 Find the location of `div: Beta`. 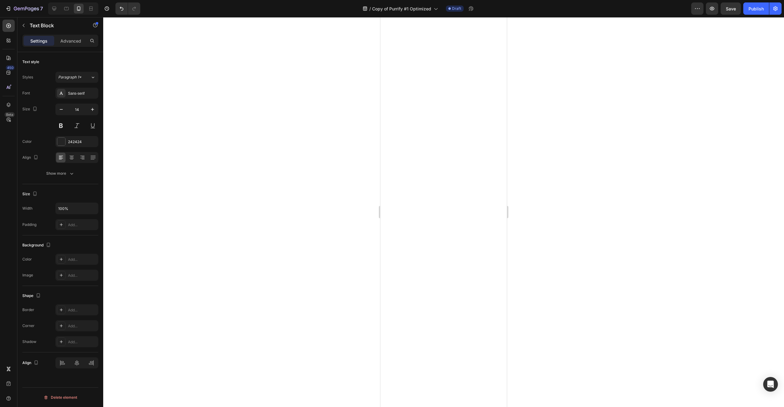

div: Beta is located at coordinates (9, 115).